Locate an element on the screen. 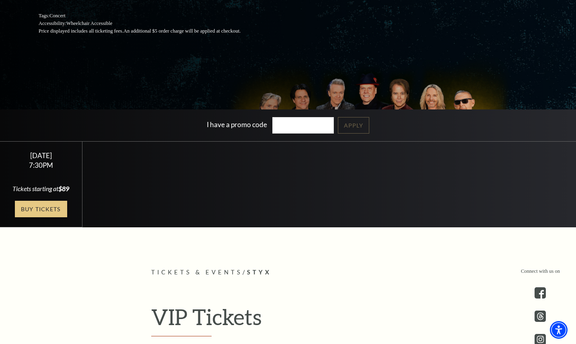 The width and height of the screenshot is (576, 344). span: $89 is located at coordinates (64, 188).